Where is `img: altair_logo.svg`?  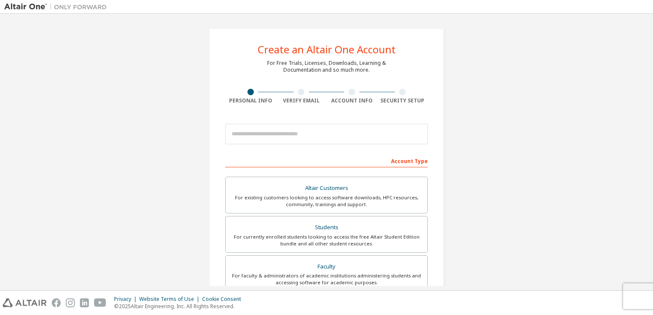 img: altair_logo.svg is located at coordinates (24, 303).